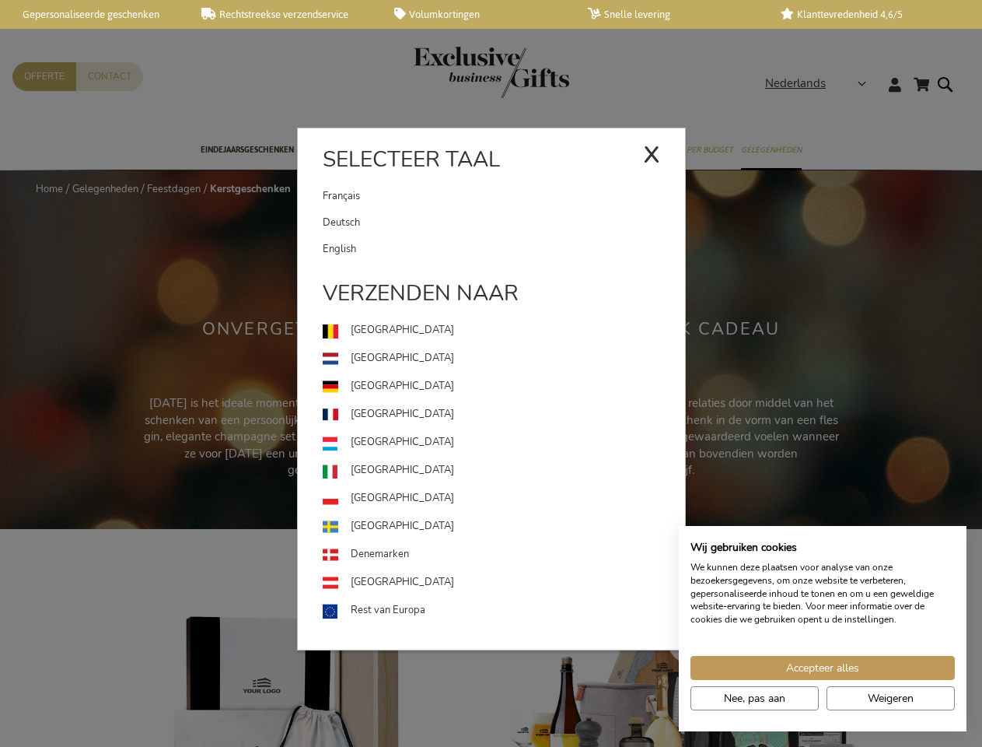 The height and width of the screenshot is (747, 982). Describe the element at coordinates (890, 698) in the screenshot. I see `button: Alle cookies weigeren` at that location.